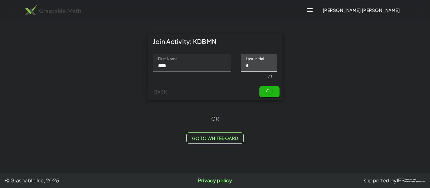  What do you see at coordinates (400, 181) in the screenshot?
I see `span: IES` at bounding box center [400, 181].